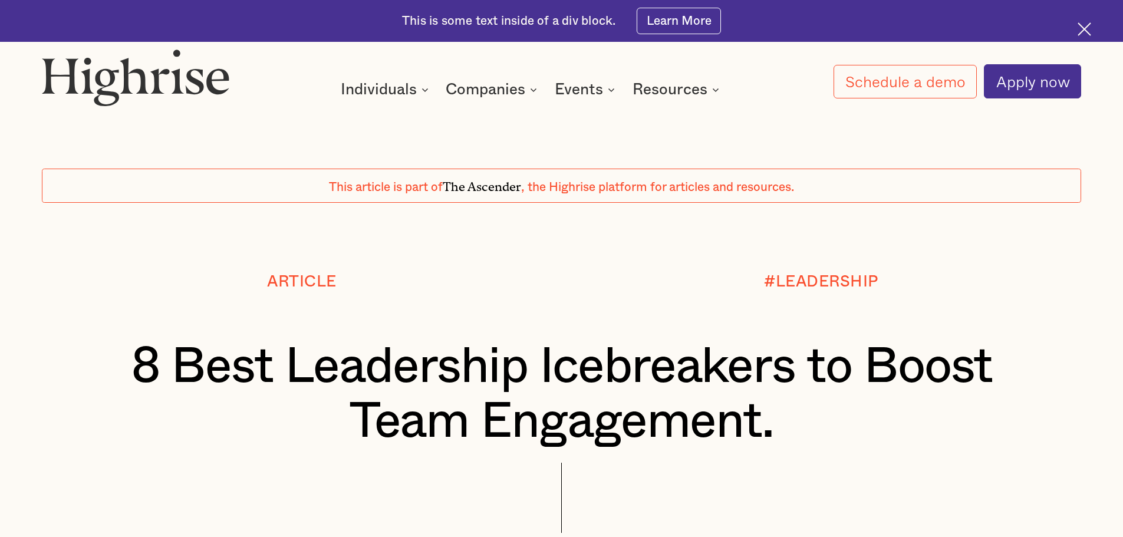  Describe the element at coordinates (562, 394) in the screenshot. I see `h1: 8 Best Leadership Icebreakers to Boost Team Engagement.` at that location.